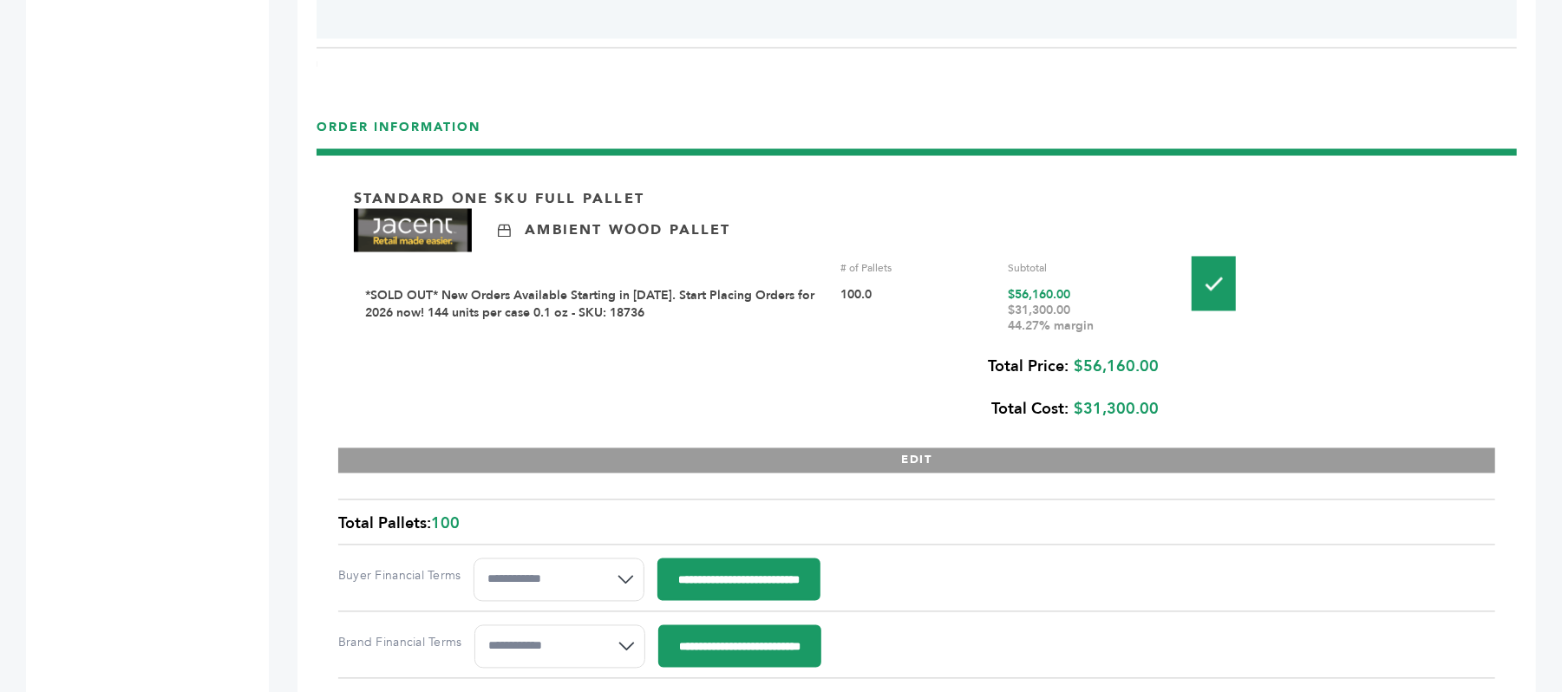  Describe the element at coordinates (1213, 284) in the screenshot. I see `img: Pallet-Icons-01.png` at that location.